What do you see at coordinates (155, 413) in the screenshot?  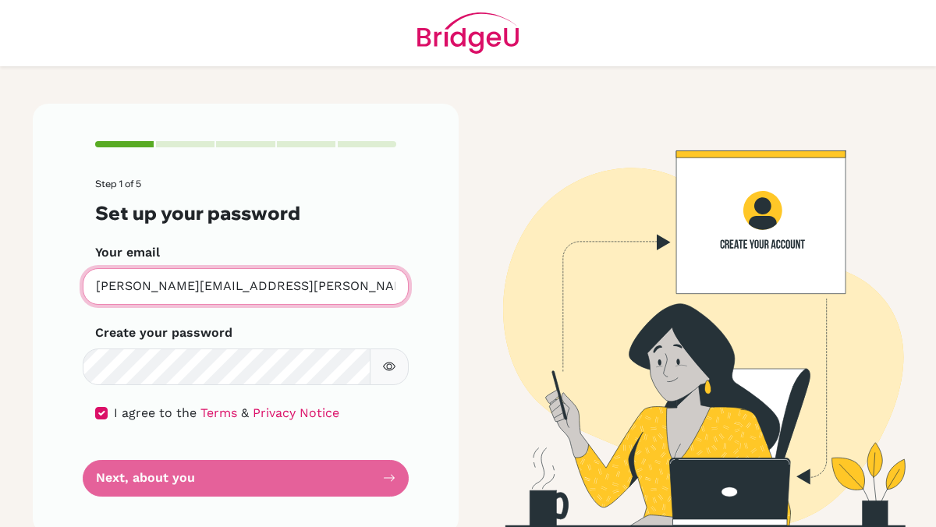 I see `span: I agree to the` at bounding box center [155, 413].